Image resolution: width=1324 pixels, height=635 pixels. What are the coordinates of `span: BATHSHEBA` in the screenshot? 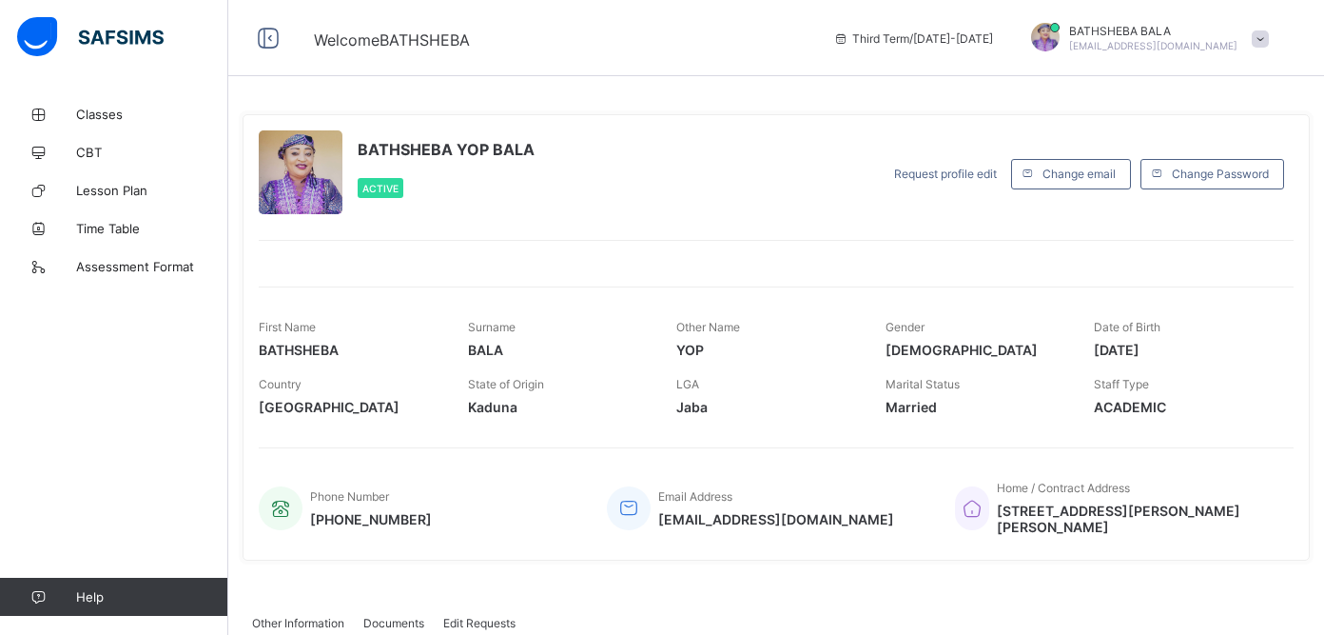 It's located at (349, 349).